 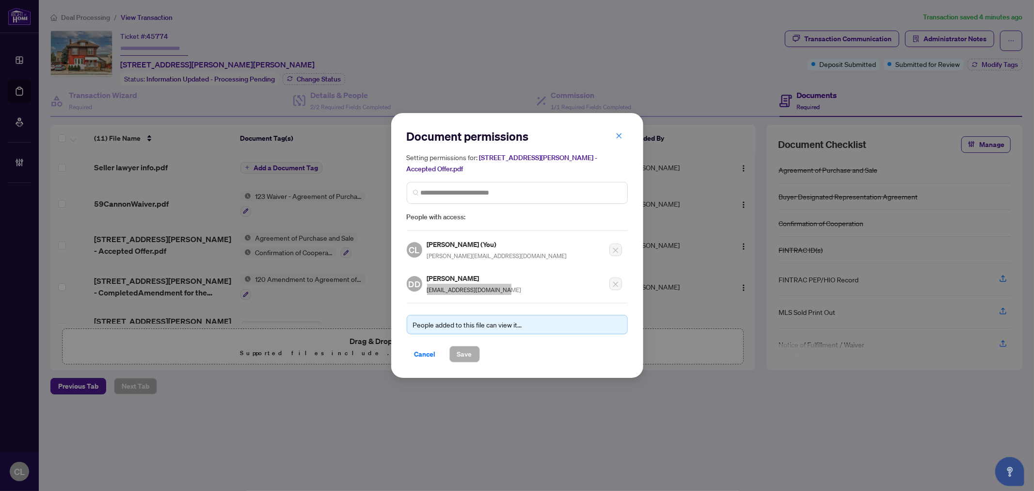 I want to click on span: People with access:, so click(x=517, y=217).